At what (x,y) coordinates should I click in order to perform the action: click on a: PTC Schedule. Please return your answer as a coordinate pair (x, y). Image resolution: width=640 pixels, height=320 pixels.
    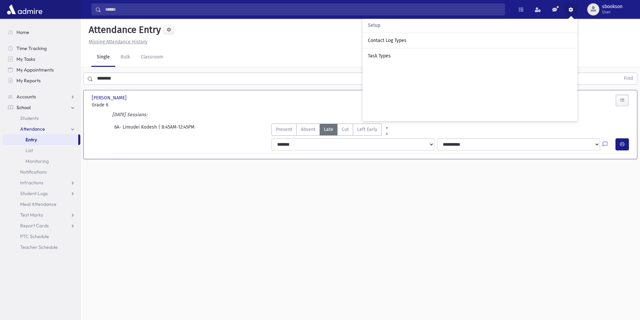
    Looking at the image, I should click on (41, 237).